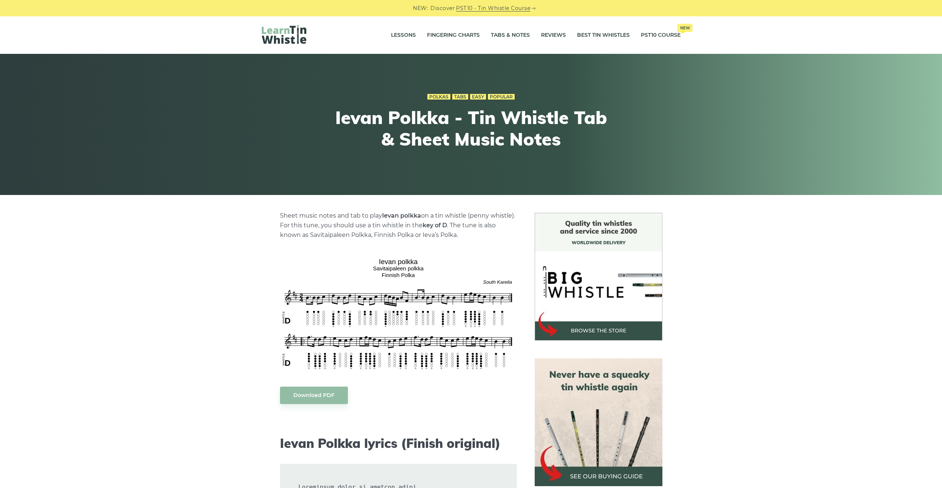  What do you see at coordinates (398, 313) in the screenshot?
I see `img: Ievan polkka Tin Whistle Tabs & Sheet Music` at bounding box center [398, 313].